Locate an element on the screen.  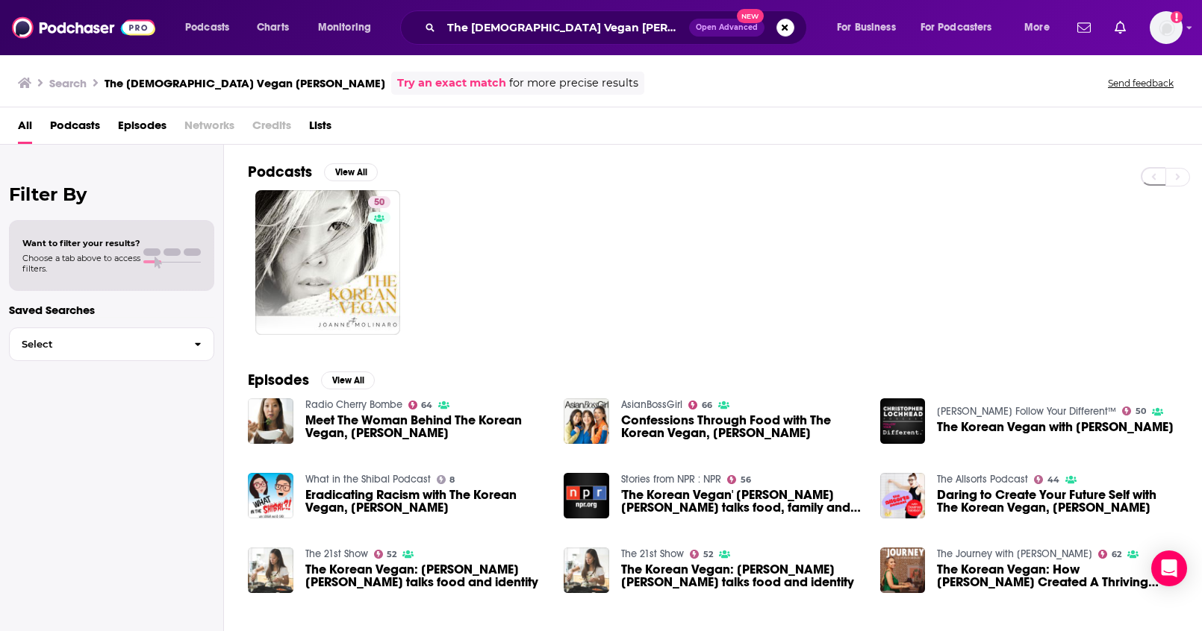
a: The Allsorts Podcast is located at coordinates (982, 479).